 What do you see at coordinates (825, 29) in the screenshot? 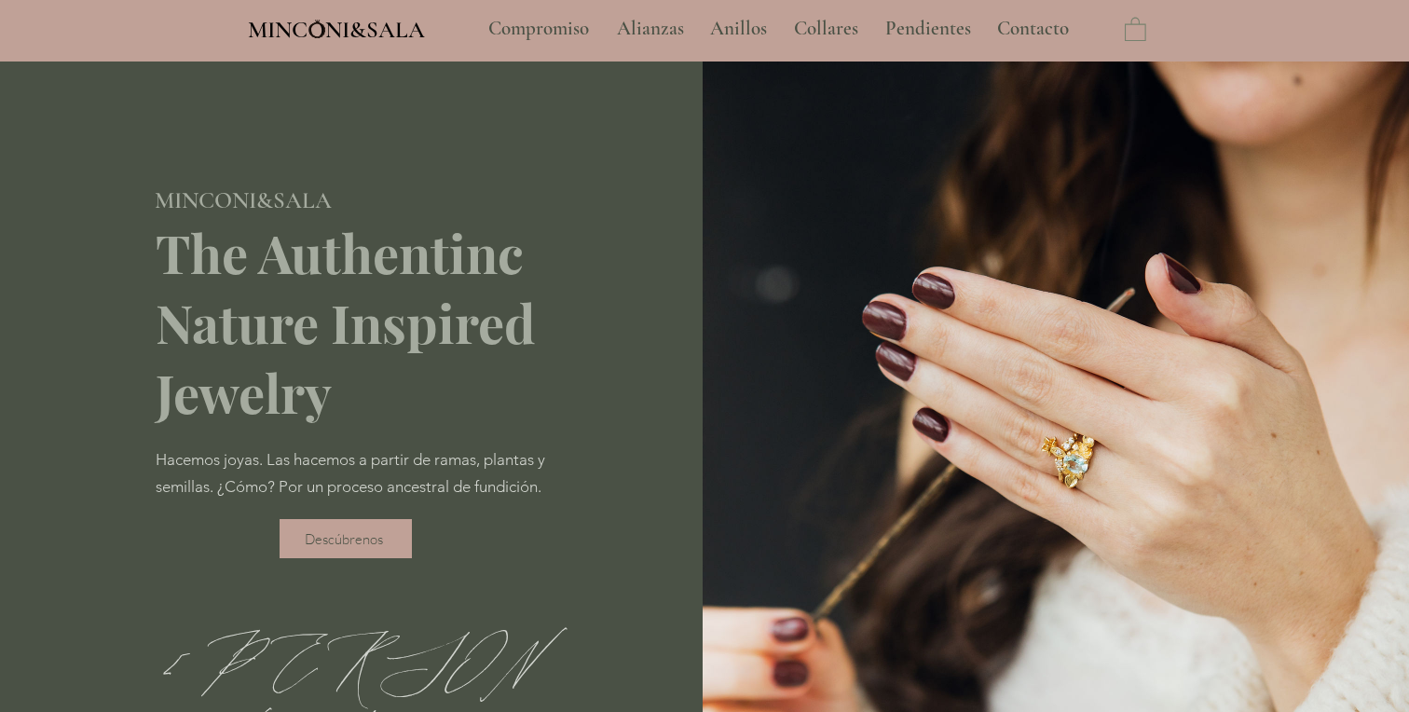
I see `a: Collares` at bounding box center [825, 29].